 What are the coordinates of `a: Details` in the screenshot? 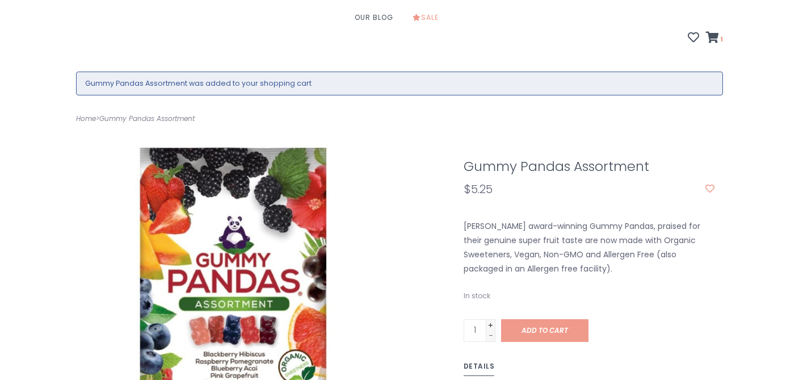 It's located at (479, 368).